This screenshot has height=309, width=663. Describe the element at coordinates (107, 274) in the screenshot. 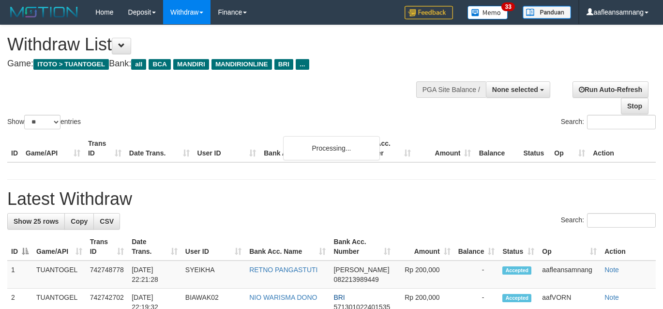

I see `td: 742748778` at that location.